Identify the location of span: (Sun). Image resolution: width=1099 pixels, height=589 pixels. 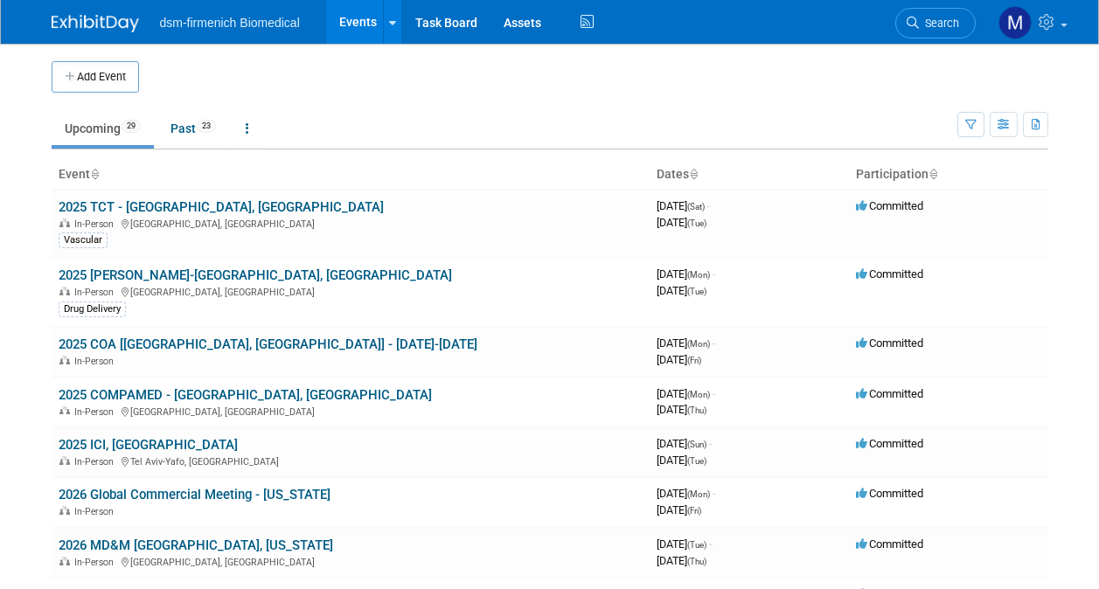
(697, 444).